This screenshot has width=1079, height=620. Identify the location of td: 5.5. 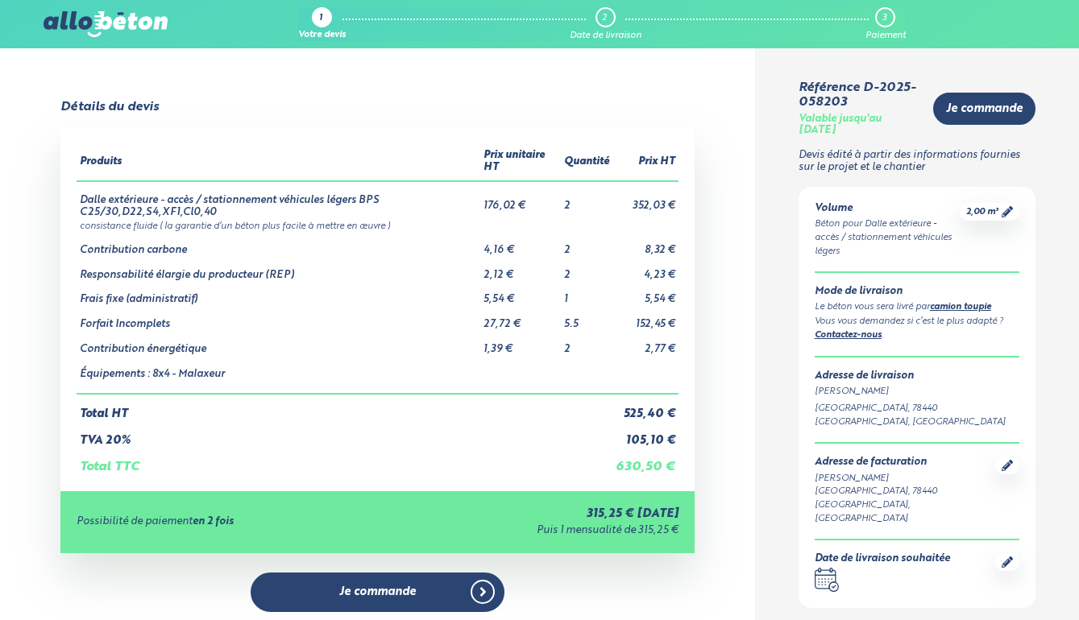
(586, 318).